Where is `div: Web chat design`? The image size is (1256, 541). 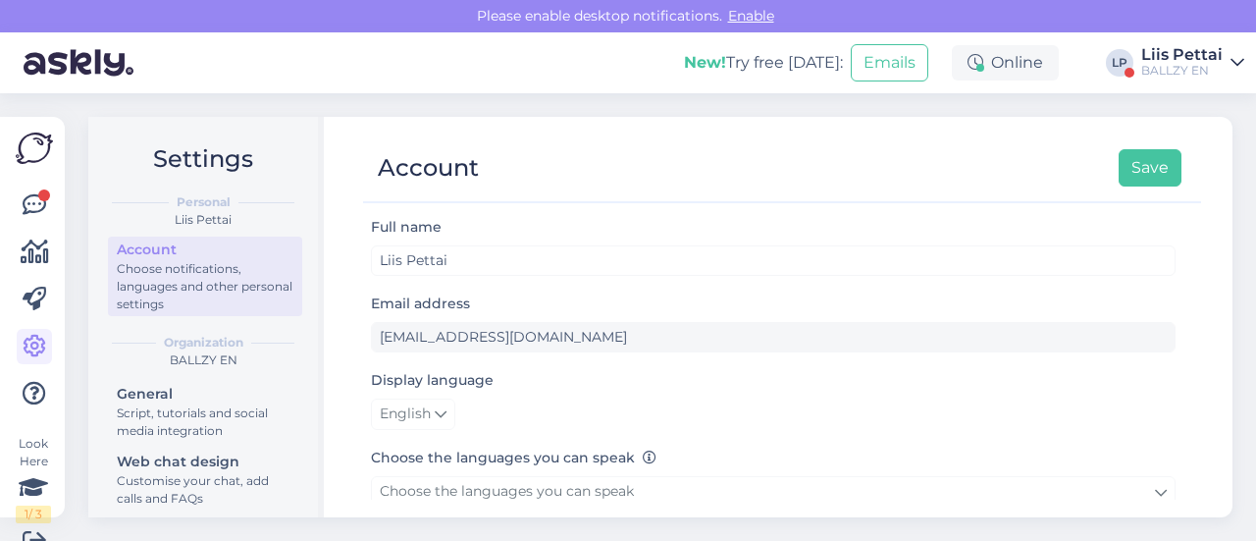 div: Web chat design is located at coordinates (205, 461).